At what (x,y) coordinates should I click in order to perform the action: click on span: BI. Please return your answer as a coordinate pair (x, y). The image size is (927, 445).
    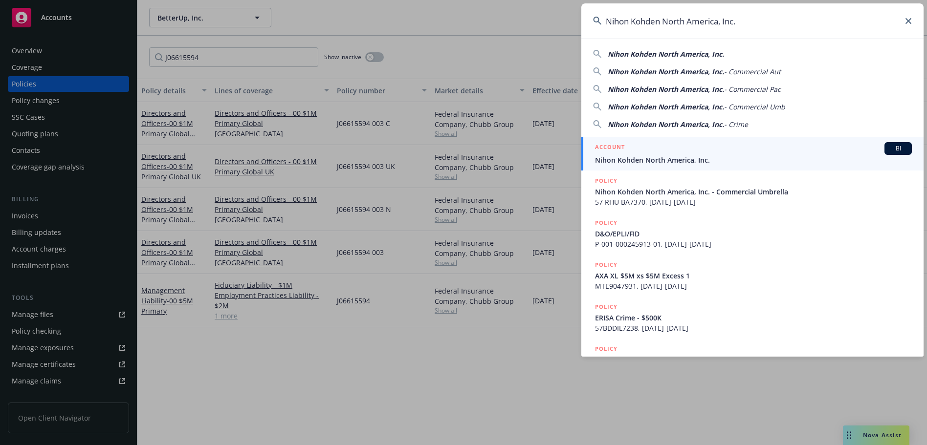
    Looking at the image, I should click on (898, 149).